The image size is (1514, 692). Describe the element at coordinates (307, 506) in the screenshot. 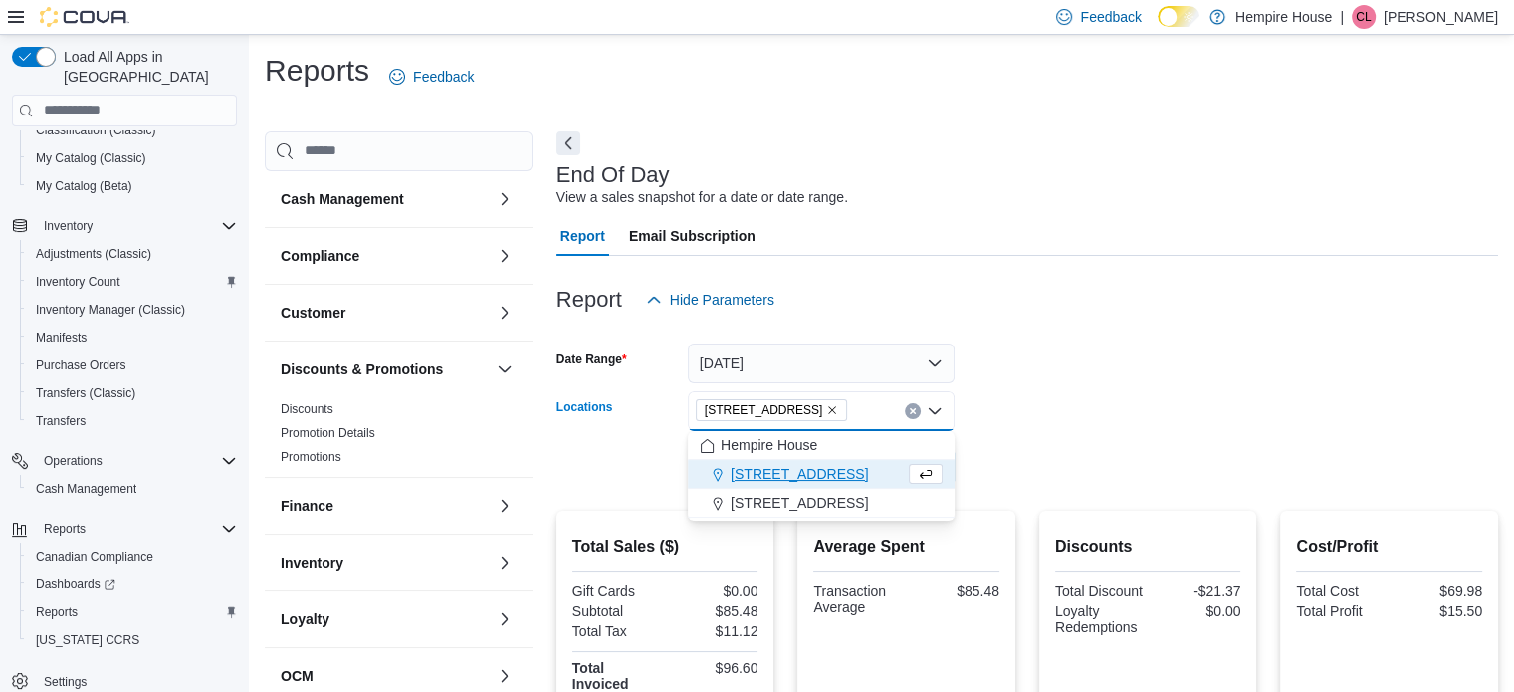

I see `h3: Finance` at that location.